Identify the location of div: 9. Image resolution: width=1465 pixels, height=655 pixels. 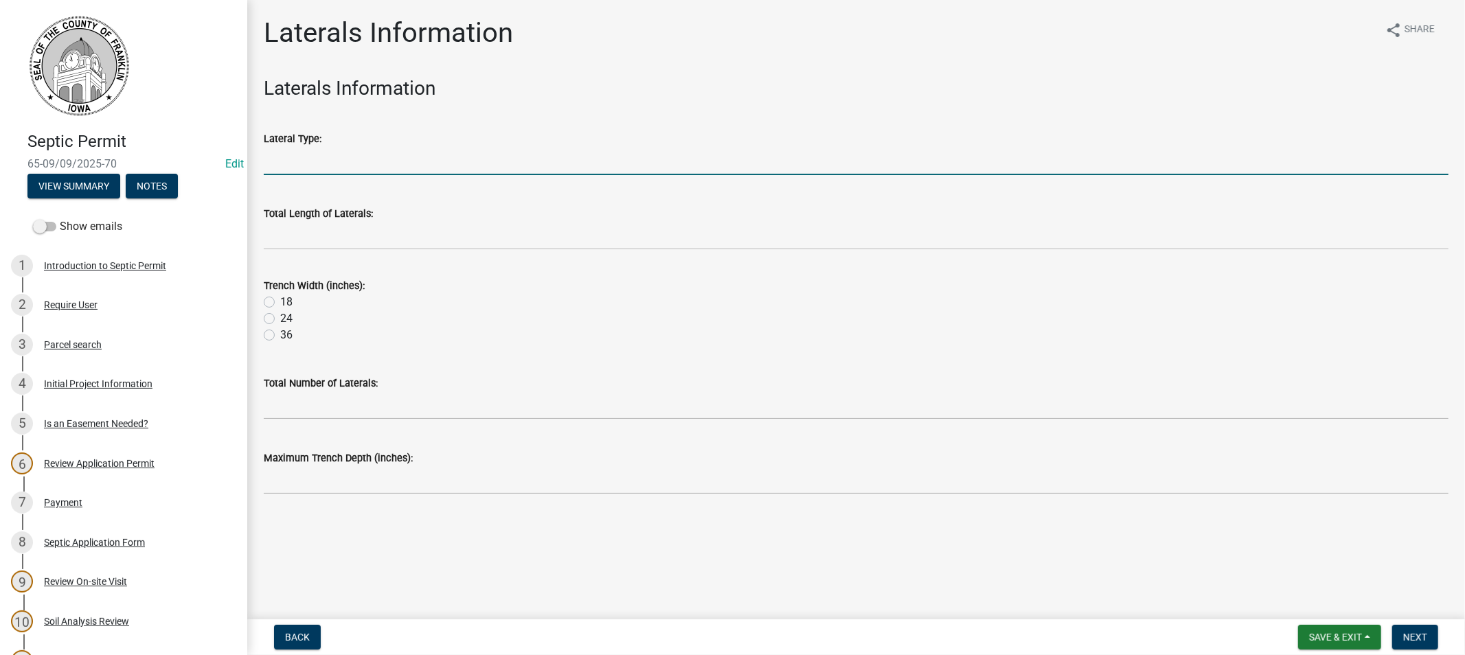
(22, 582).